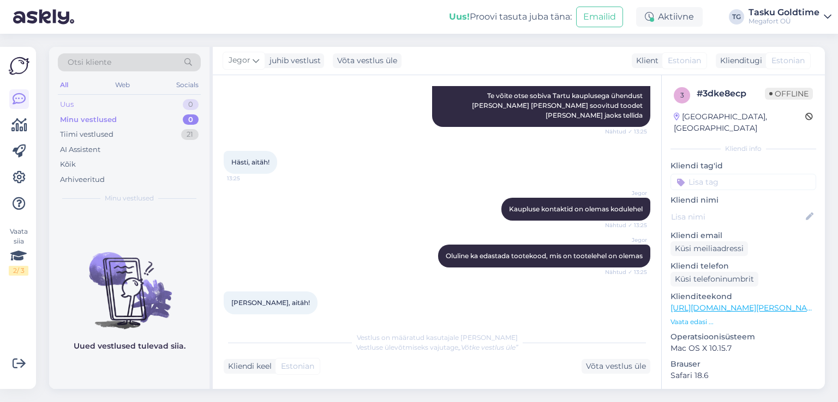 The height and width of the screenshot is (402, 838). Describe the element at coordinates (68, 165) in the screenshot. I see `div: Kõik` at that location.